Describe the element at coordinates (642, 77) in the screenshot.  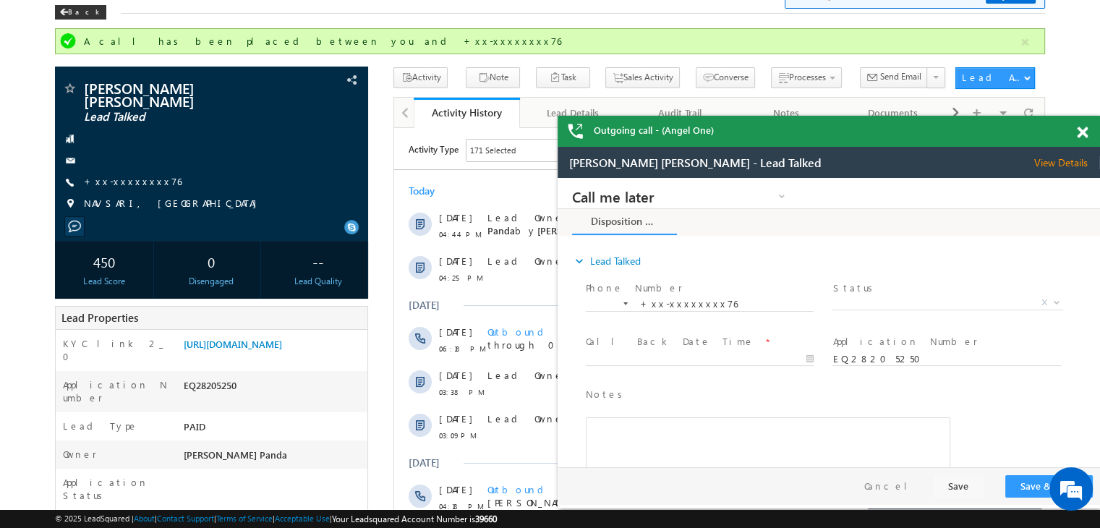
I see `button: Sales Activity` at that location.